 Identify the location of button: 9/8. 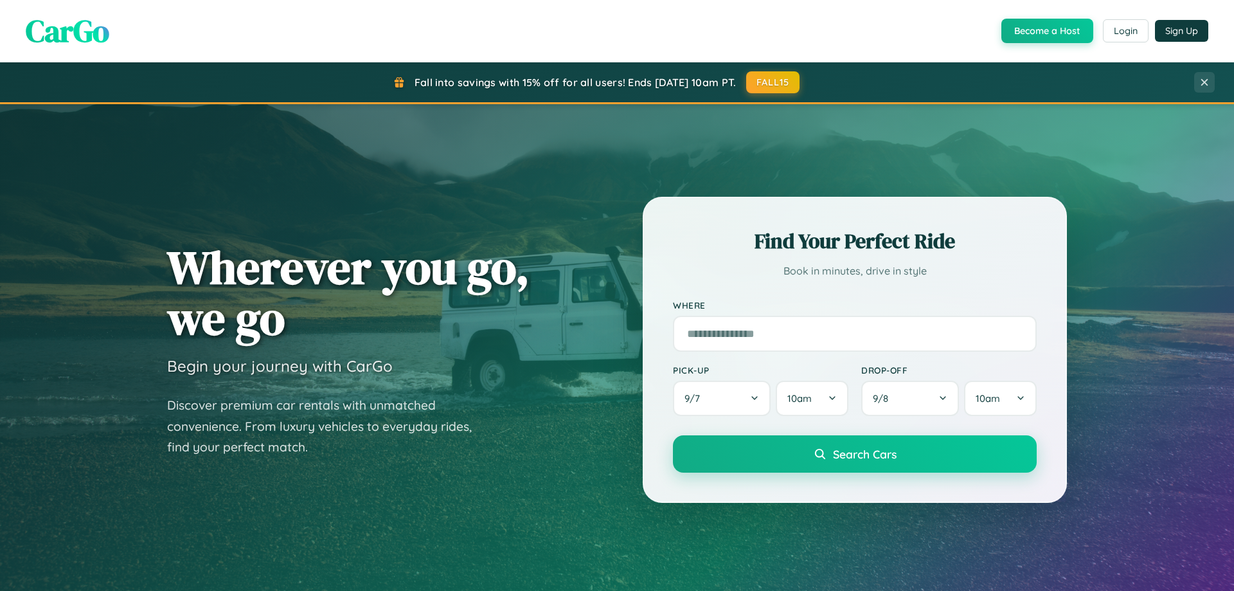
(910, 398).